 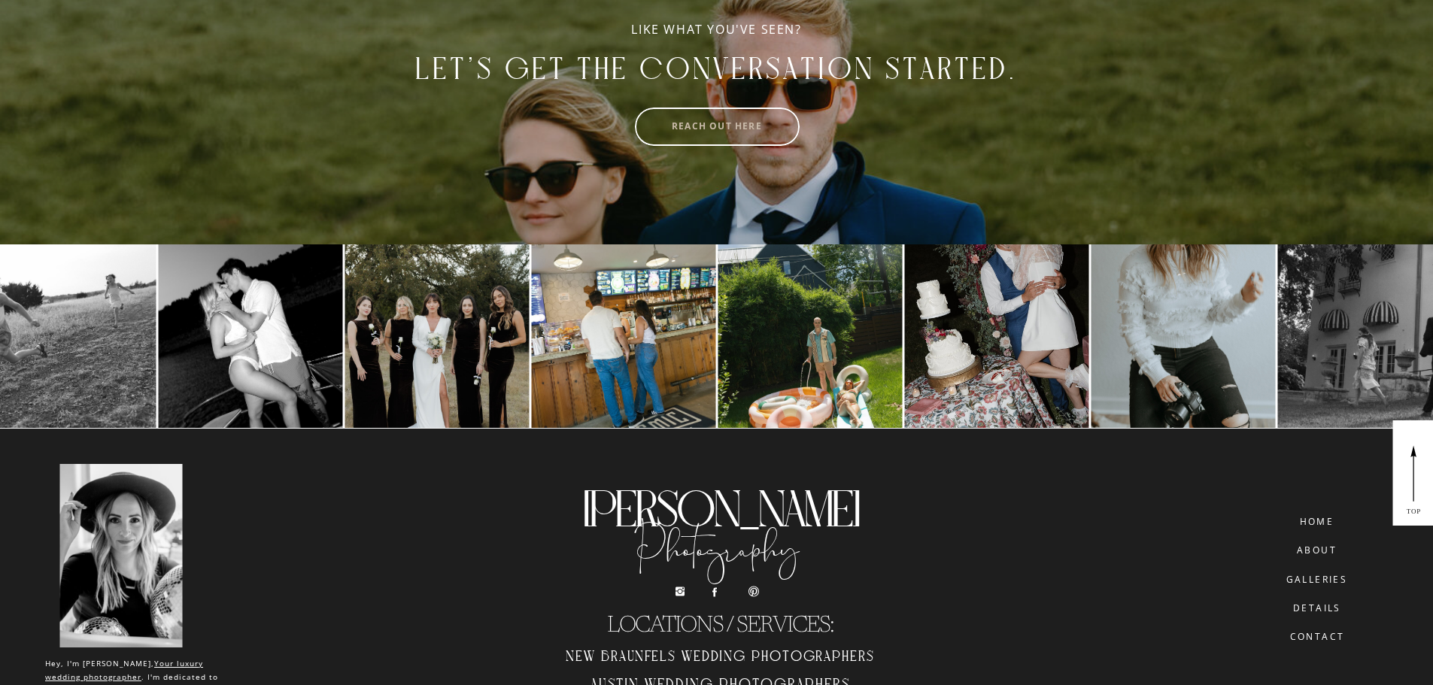 I want to click on nav: galleries, so click(x=1316, y=580).